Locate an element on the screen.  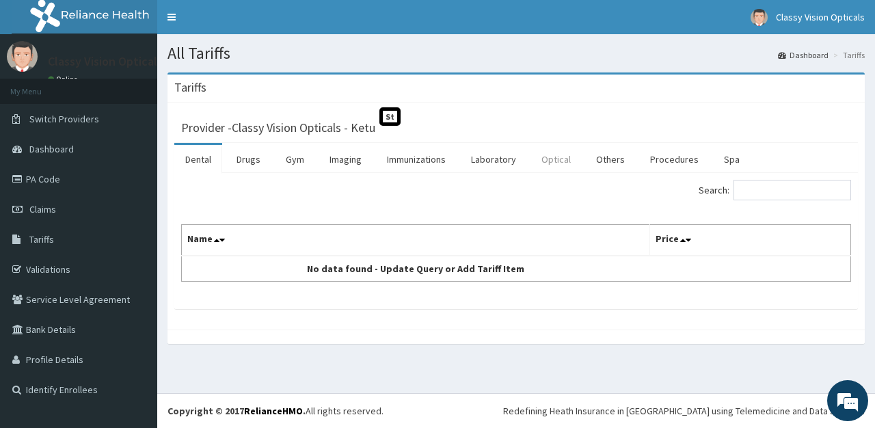
a: Others is located at coordinates (610, 159).